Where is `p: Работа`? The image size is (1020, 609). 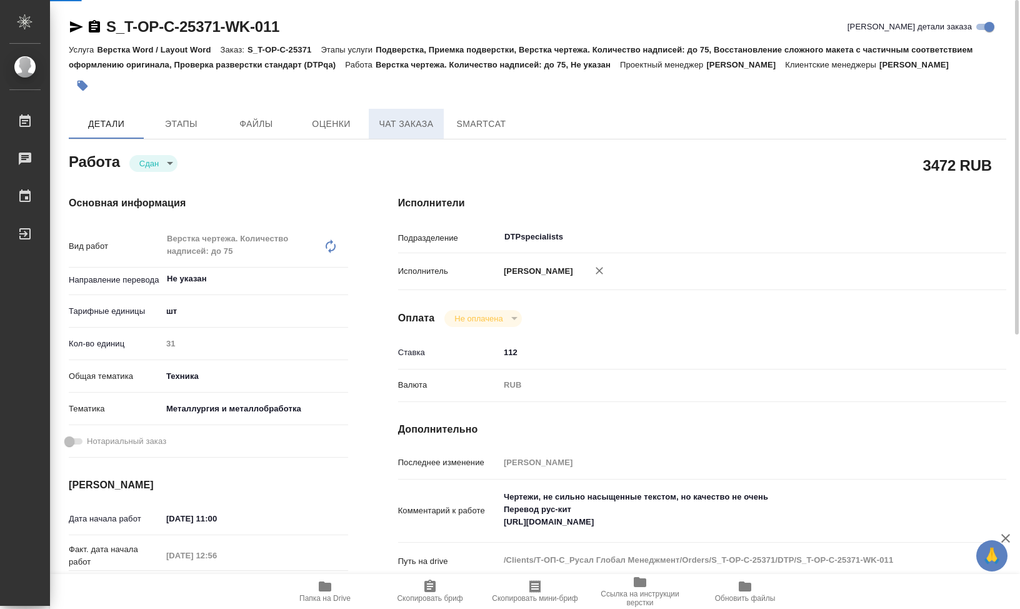
p: Работа is located at coordinates (360, 64).